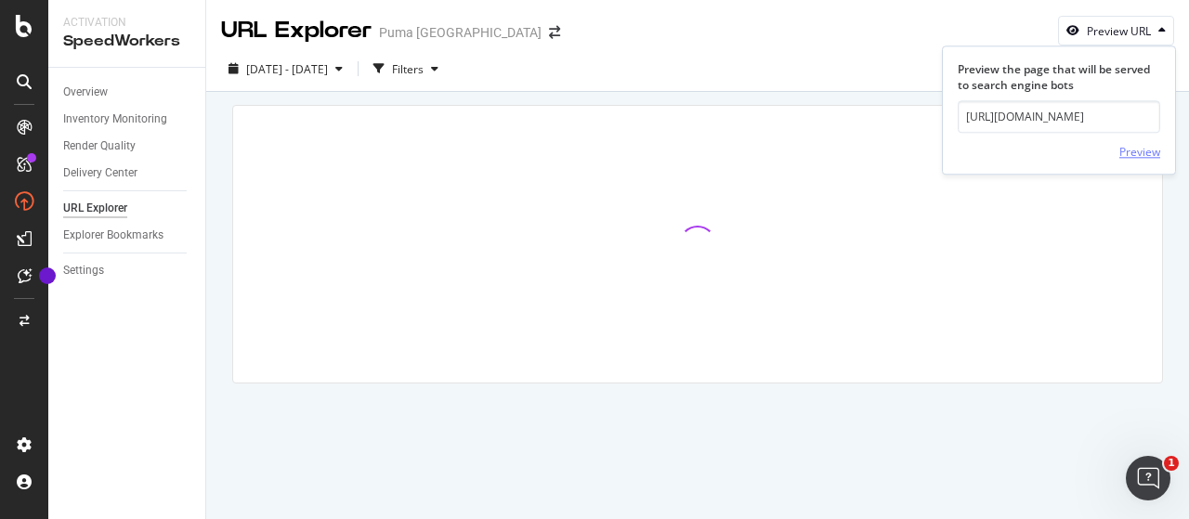 The width and height of the screenshot is (1189, 519). I want to click on div: arrow-right-arrow-left, so click(555, 33).